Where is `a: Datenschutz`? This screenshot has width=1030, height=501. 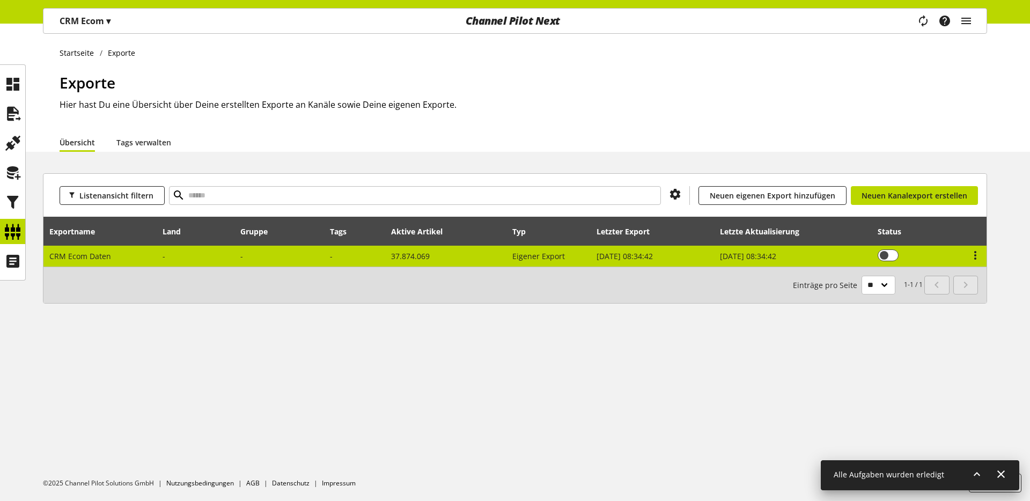 a: Datenschutz is located at coordinates (291, 483).